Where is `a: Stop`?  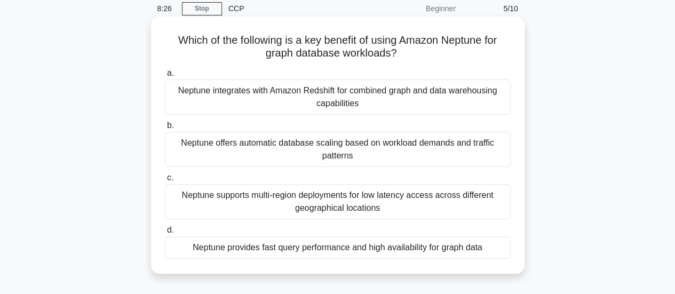 a: Stop is located at coordinates (202, 9).